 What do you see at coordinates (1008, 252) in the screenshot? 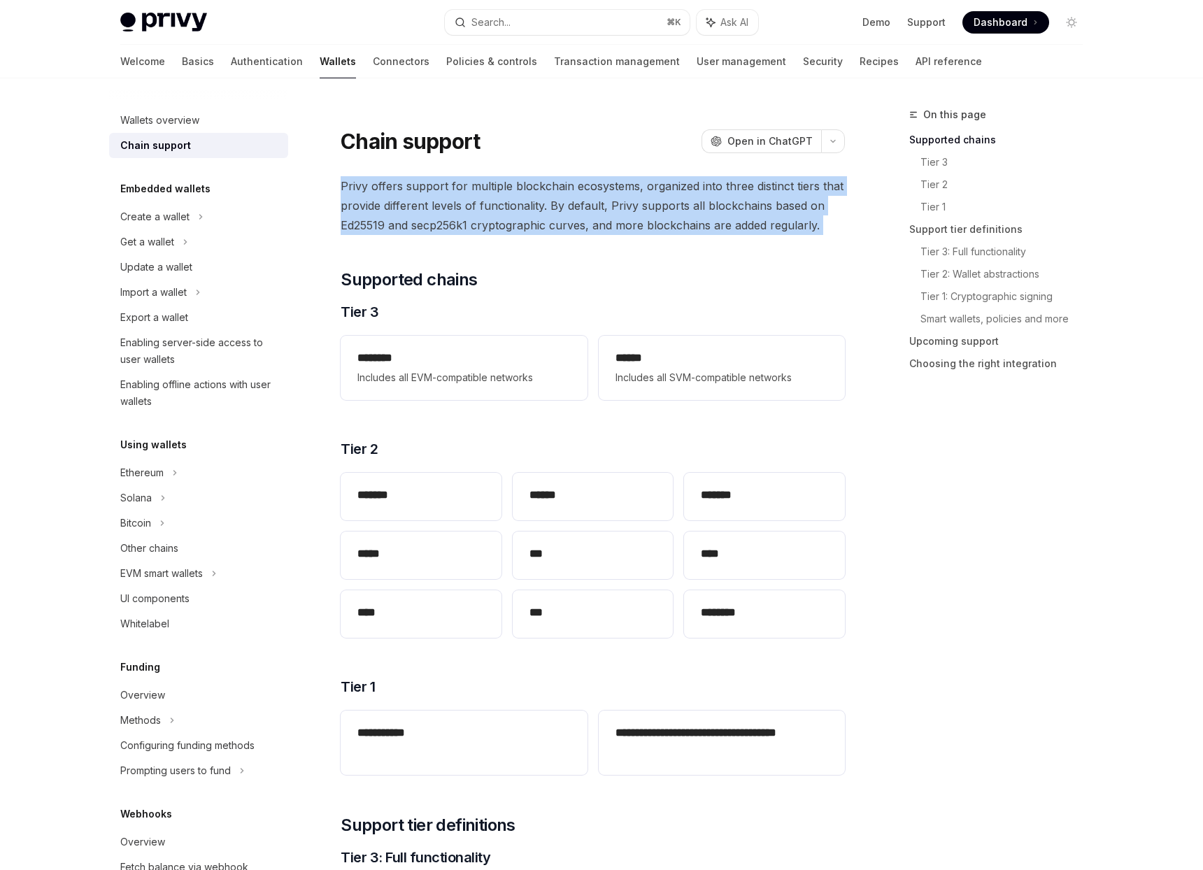
I see `a: Tier 3: Full functionality` at bounding box center [1008, 252].